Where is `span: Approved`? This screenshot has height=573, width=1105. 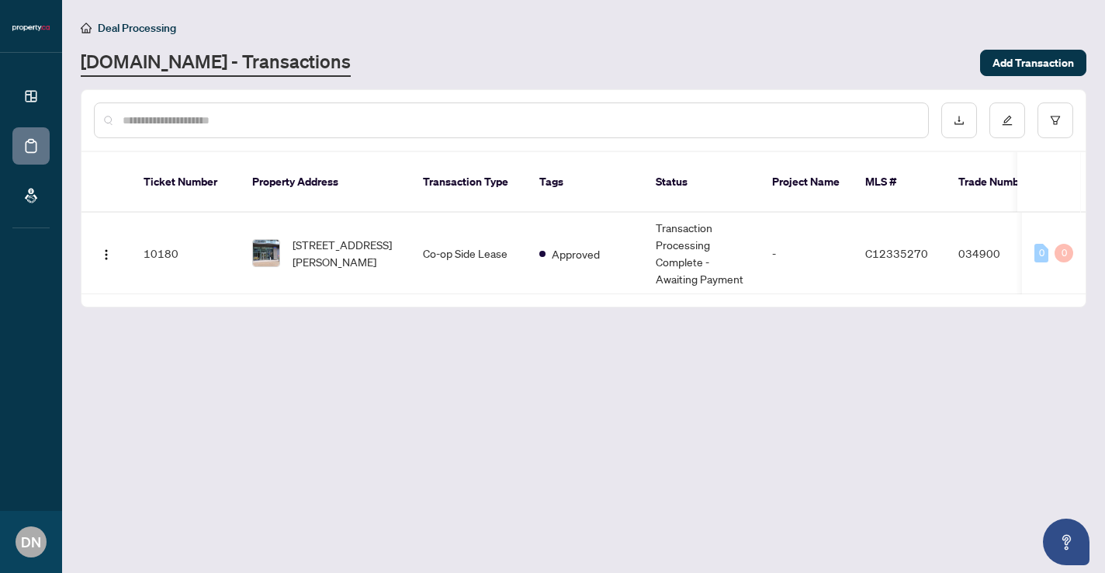
span: Approved is located at coordinates (576, 254).